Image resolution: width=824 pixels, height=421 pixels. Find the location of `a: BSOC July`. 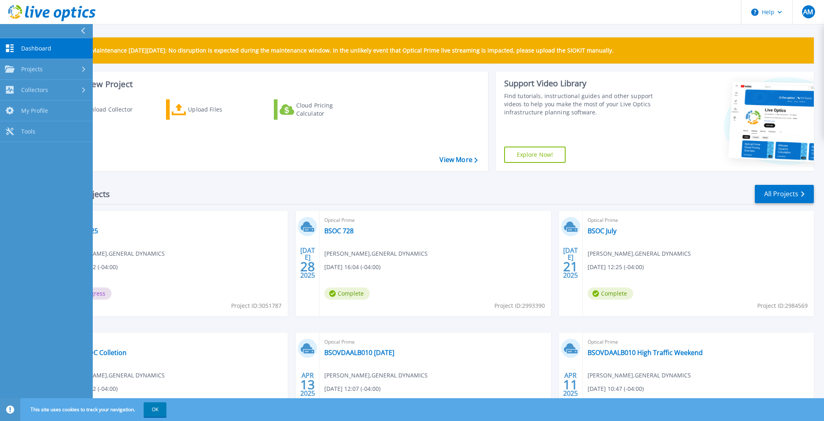

a: BSOC July is located at coordinates (602, 231).